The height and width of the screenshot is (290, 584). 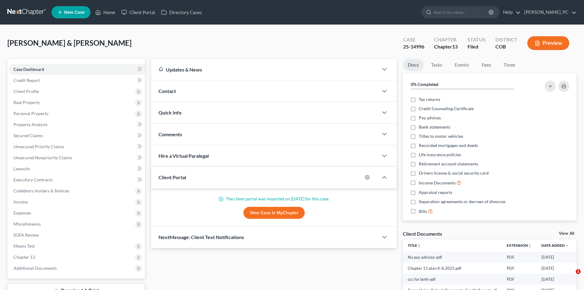 I want to click on span: Lawsuits, so click(x=22, y=168).